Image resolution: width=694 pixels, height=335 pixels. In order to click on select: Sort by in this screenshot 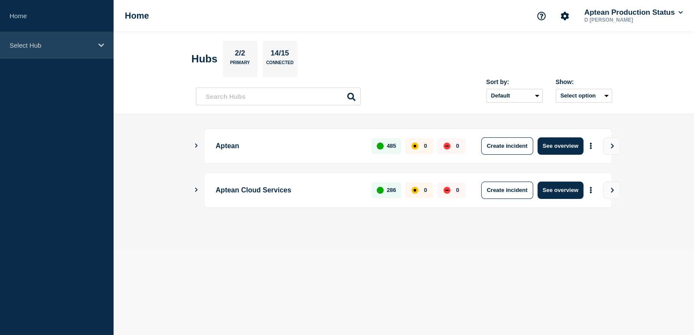, I will do `click(515, 96)`.